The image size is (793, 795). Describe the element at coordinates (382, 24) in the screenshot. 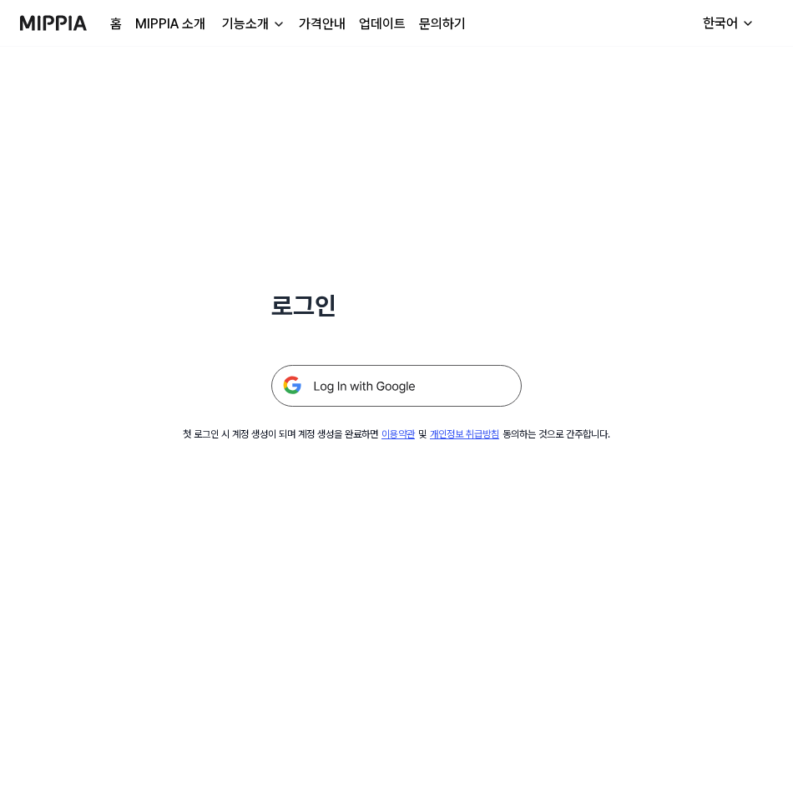

I see `a: 업데이트` at that location.